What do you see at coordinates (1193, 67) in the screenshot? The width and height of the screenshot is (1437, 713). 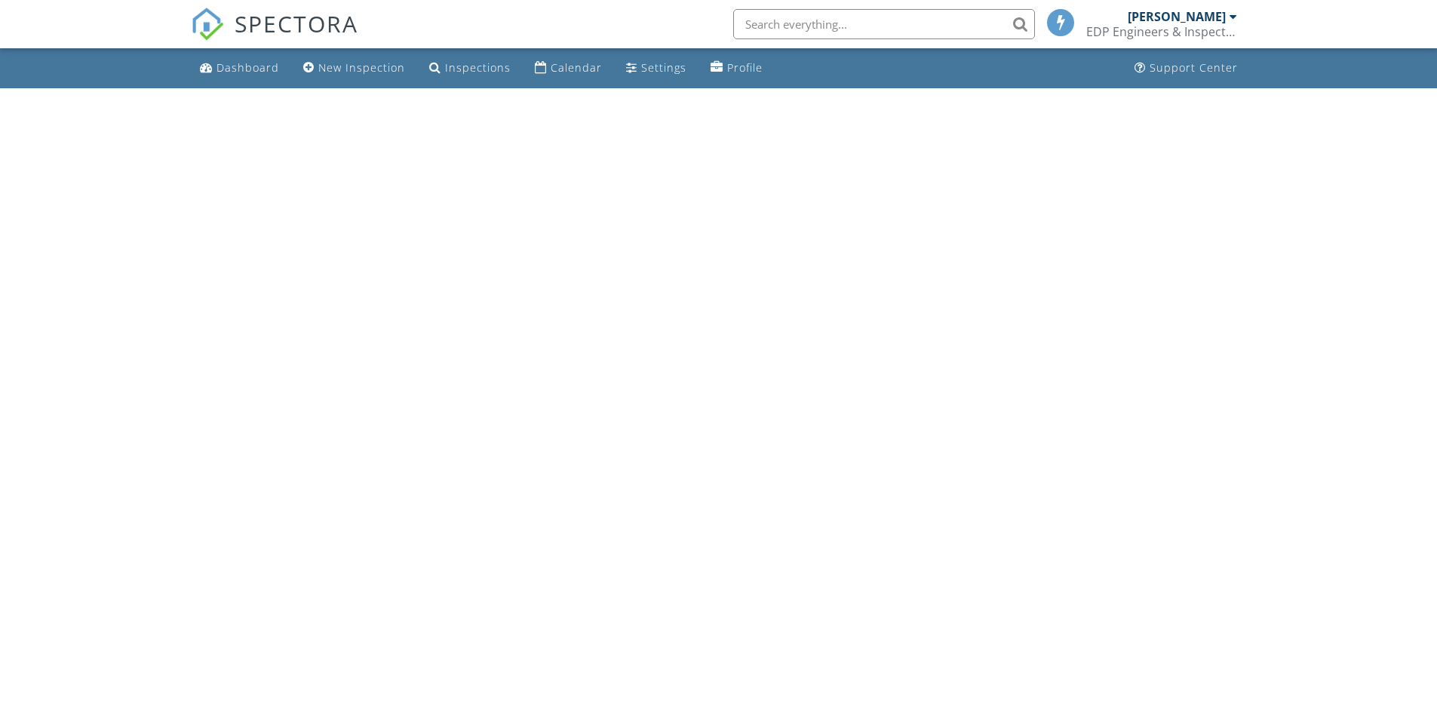 I see `div: Support Center` at bounding box center [1193, 67].